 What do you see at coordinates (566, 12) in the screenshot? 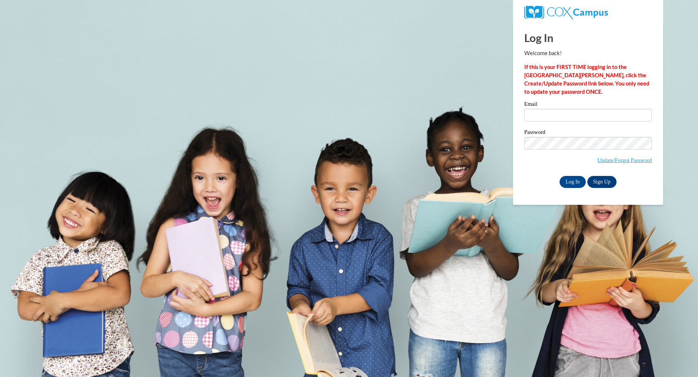
I see `img: COX Campus` at bounding box center [566, 12].